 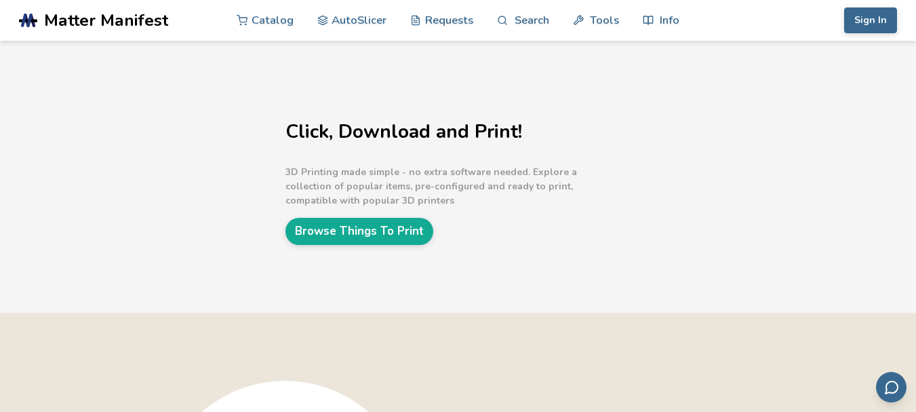 I want to click on a: Browse Things To Print, so click(x=359, y=231).